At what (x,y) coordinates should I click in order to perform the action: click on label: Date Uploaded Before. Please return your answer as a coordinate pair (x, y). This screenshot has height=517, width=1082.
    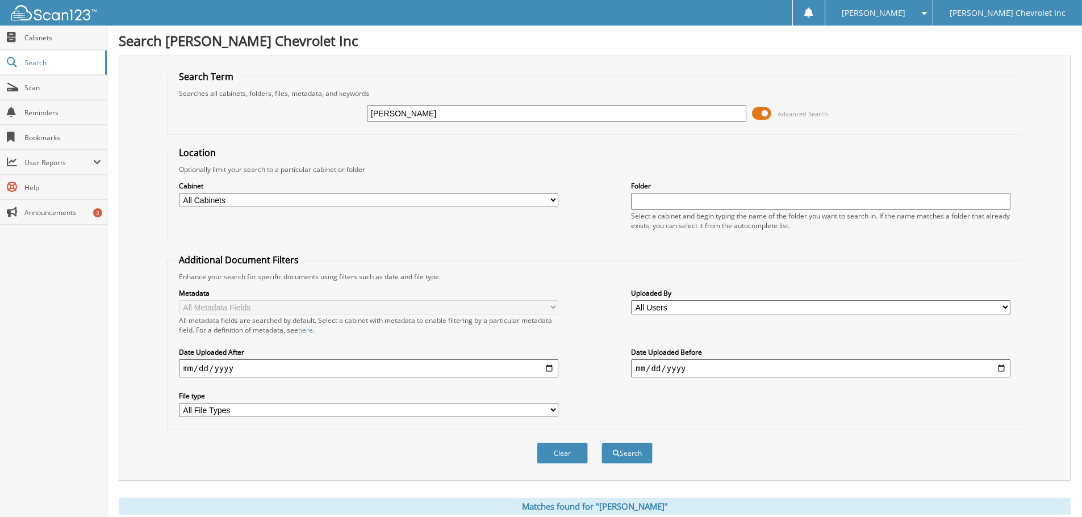
    Looking at the image, I should click on (821, 352).